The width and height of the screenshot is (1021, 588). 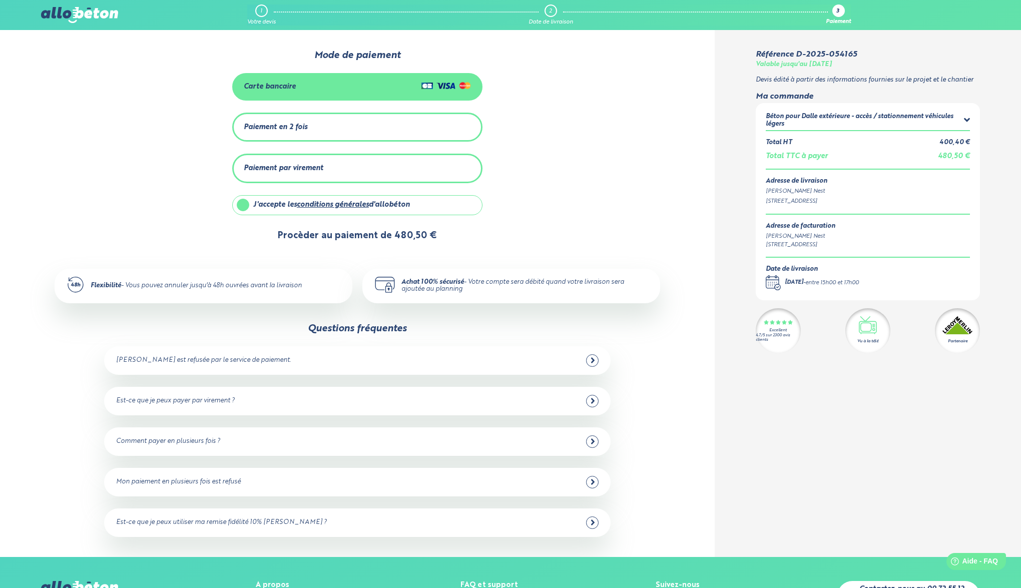 I want to click on button: Procèder au paiement de 480,50 €, so click(x=357, y=236).